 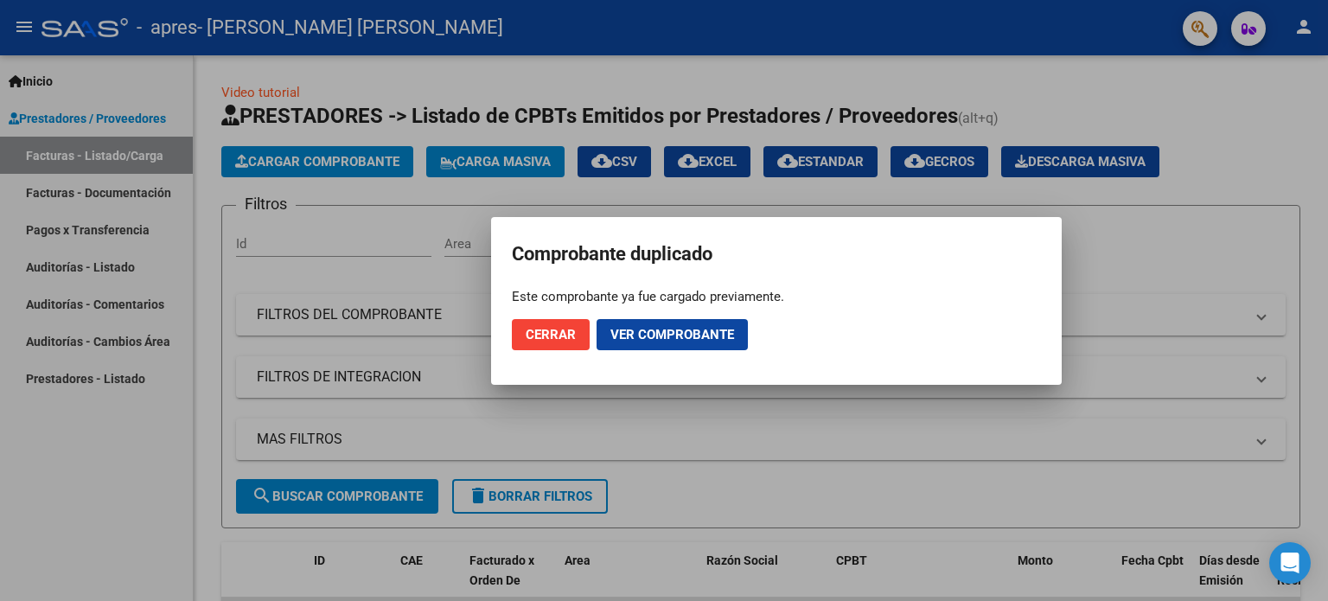 I want to click on button: Ver comprobante, so click(x=672, y=335).